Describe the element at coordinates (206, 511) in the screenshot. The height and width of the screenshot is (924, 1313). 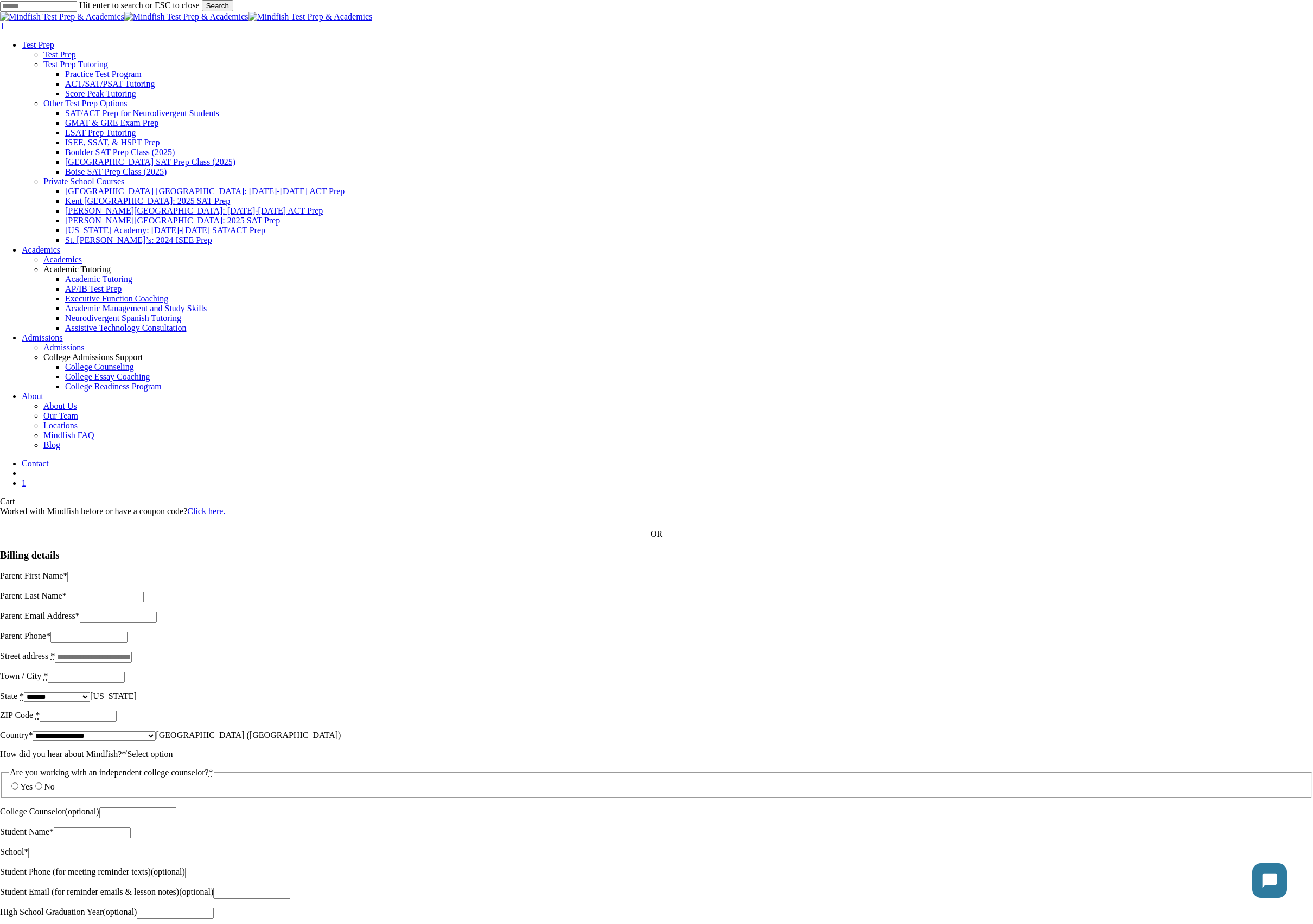
I see `a: Click here.` at that location.